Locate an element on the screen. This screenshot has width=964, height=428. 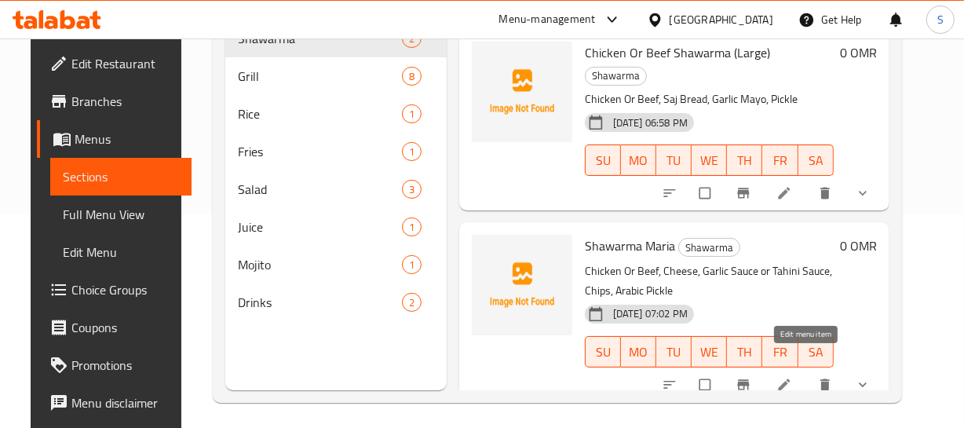
span: Menu disclaimer is located at coordinates (125, 403).